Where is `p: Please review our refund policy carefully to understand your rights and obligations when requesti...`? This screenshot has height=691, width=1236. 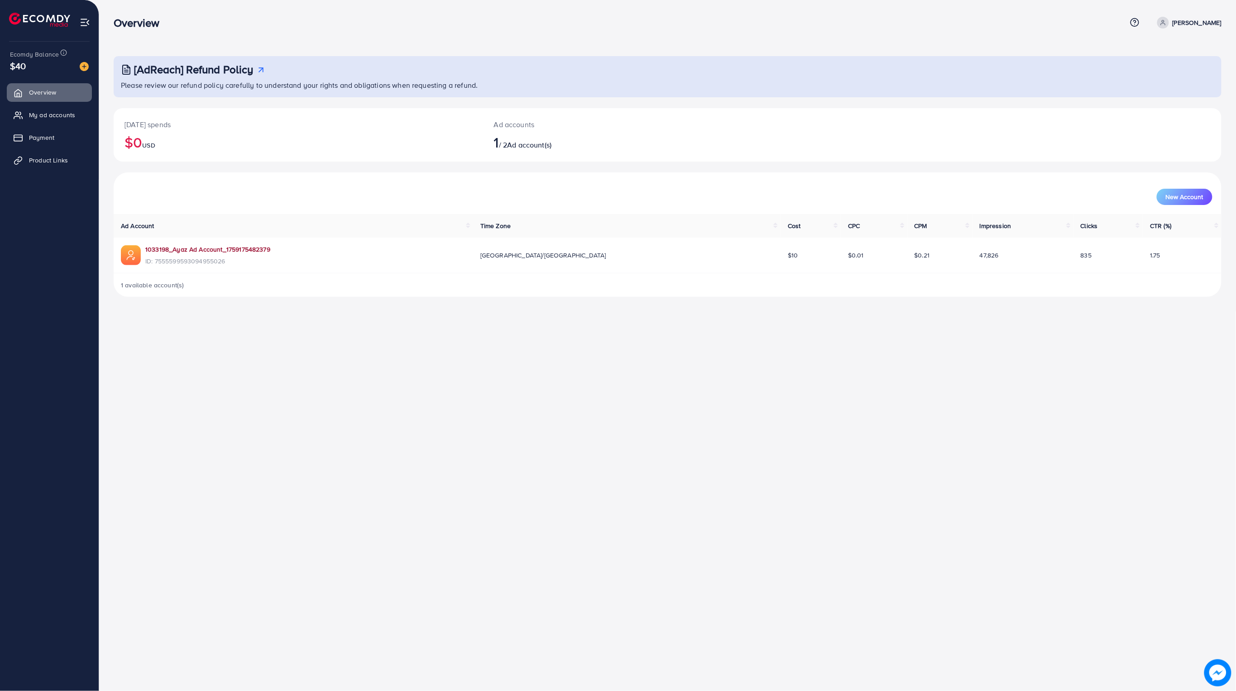
p: Please review our refund policy carefully to understand your rights and obligations when requesti... is located at coordinates (668, 85).